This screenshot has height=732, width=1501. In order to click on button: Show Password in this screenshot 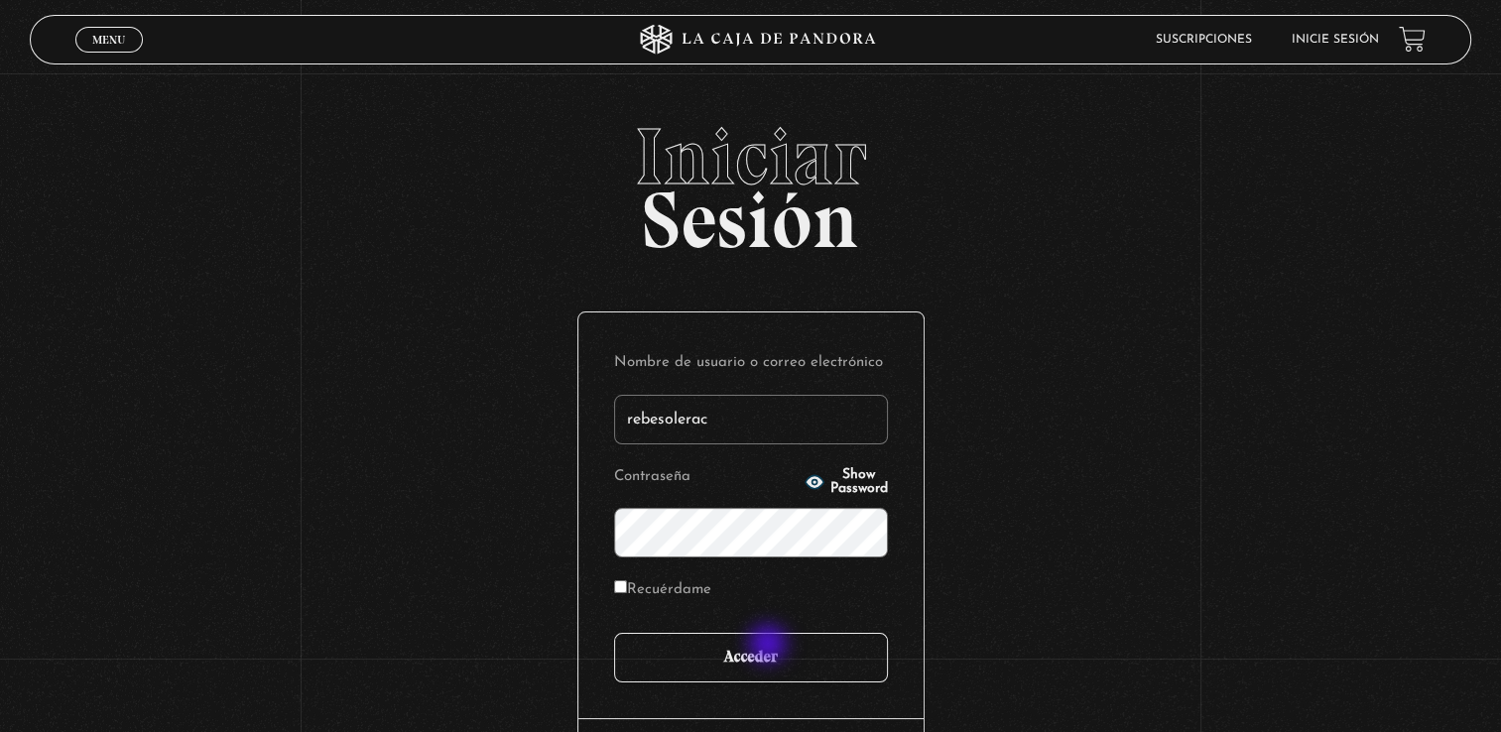, I will do `click(846, 482)`.